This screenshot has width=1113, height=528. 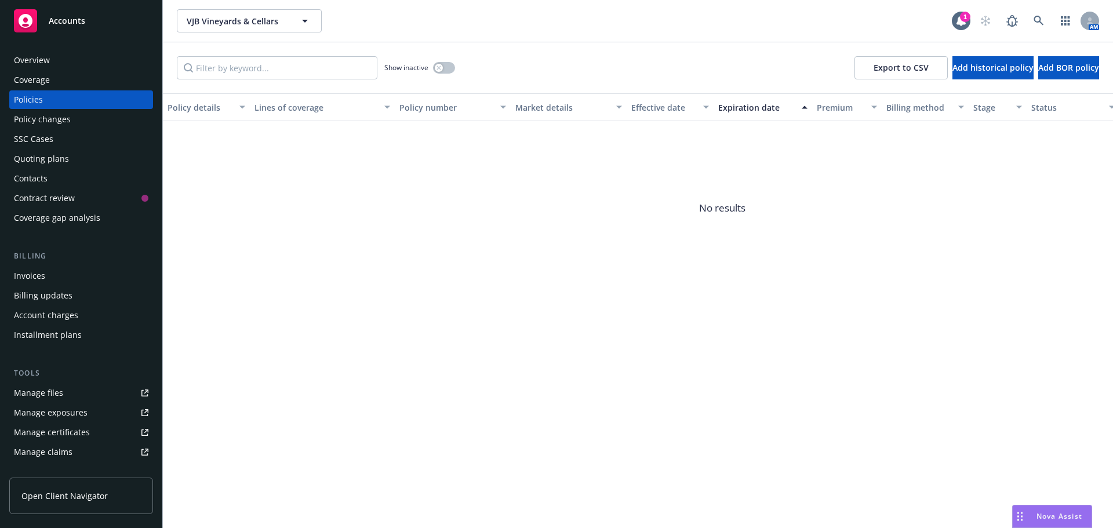 What do you see at coordinates (57, 218) in the screenshot?
I see `div: Coverage gap analysis` at bounding box center [57, 218].